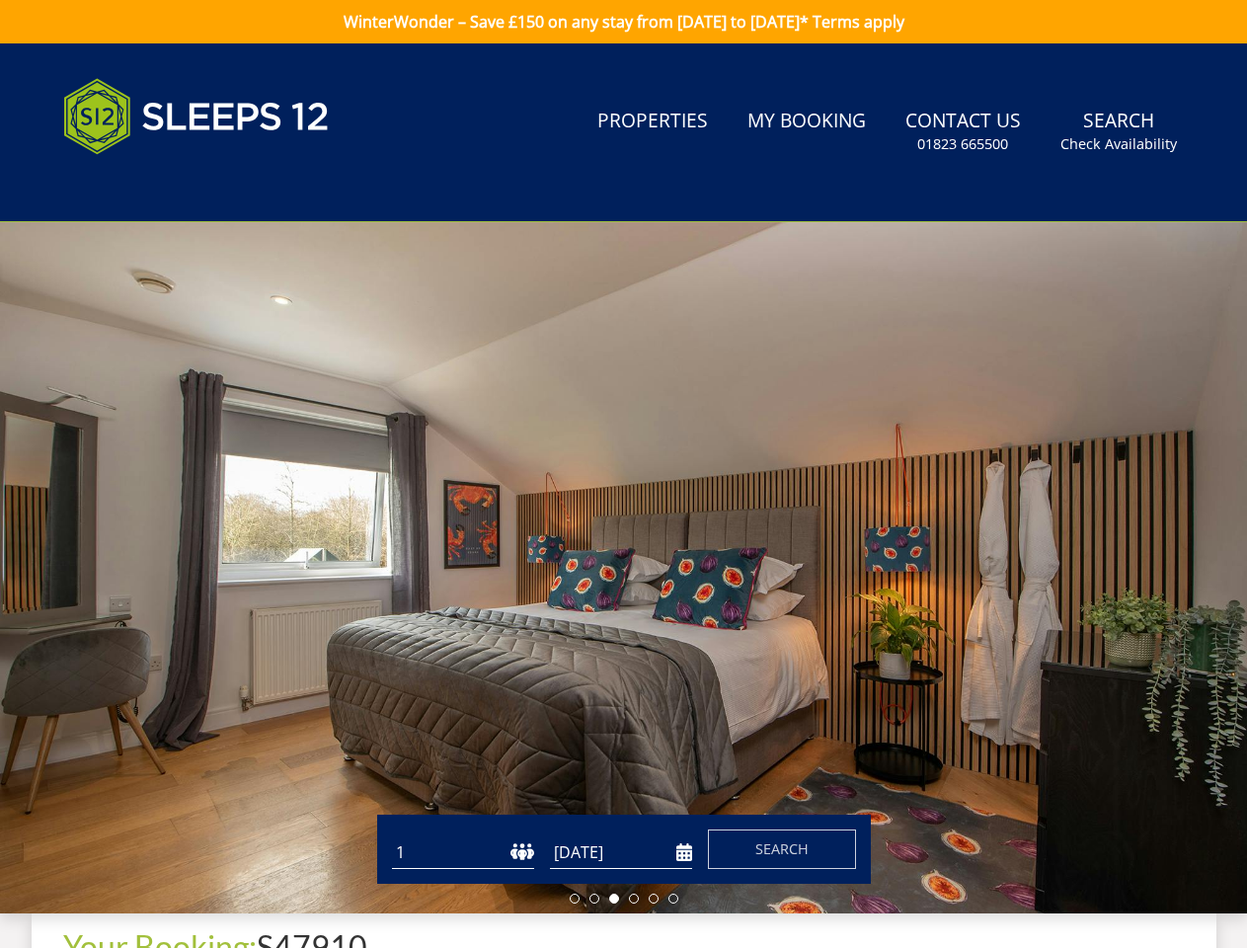  What do you see at coordinates (807, 121) in the screenshot?
I see `a: My Booking` at bounding box center [807, 121].